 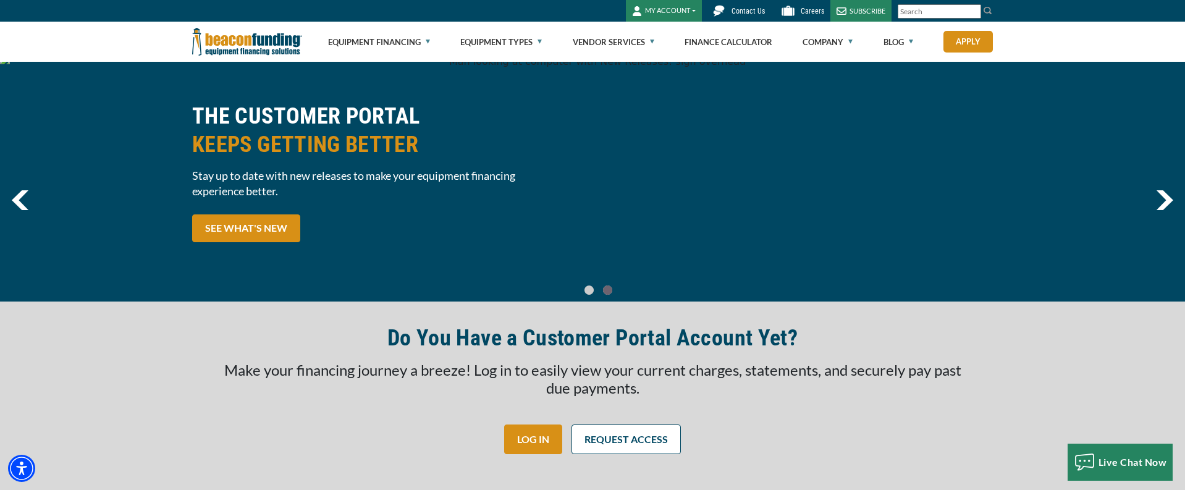 I want to click on a: Vendor Services, so click(x=614, y=42).